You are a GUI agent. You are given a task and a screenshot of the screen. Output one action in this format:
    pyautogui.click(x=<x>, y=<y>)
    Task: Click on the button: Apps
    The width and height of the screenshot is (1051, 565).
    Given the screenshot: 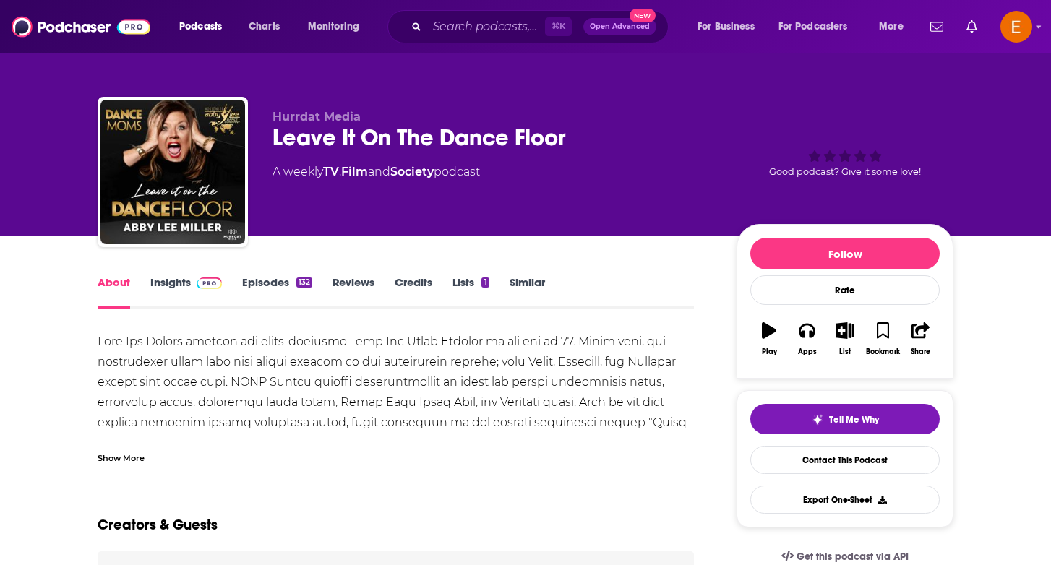 What is the action you would take?
    pyautogui.click(x=806, y=339)
    